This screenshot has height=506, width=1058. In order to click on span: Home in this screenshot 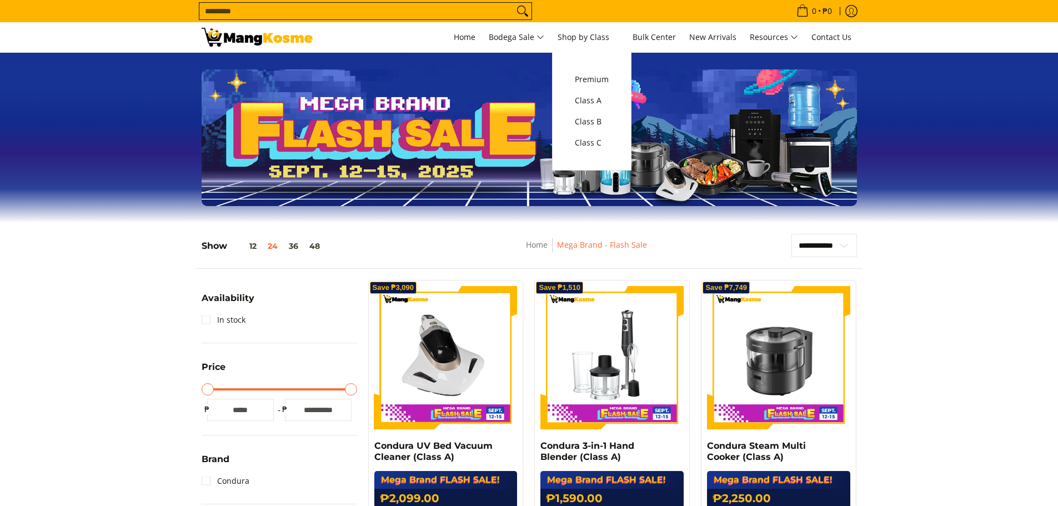, I will do `click(464, 37)`.